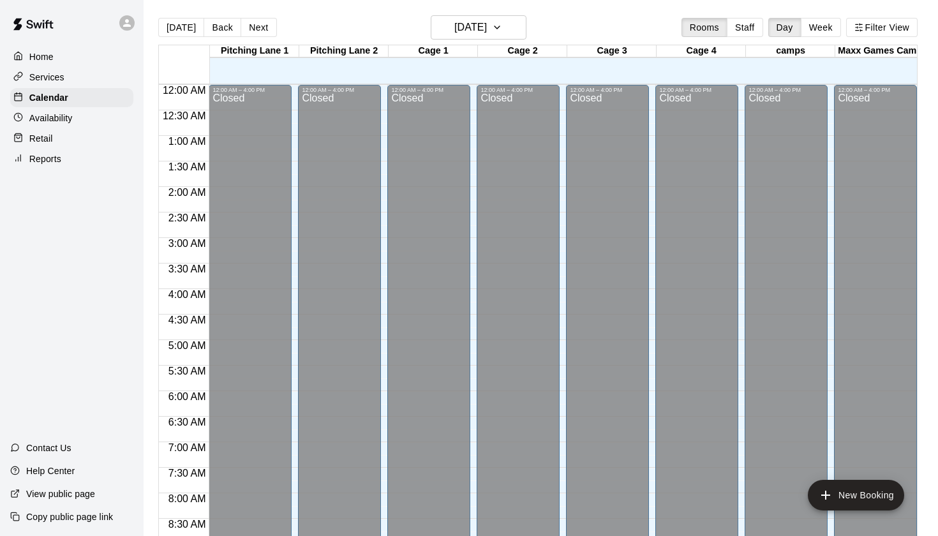 The image size is (938, 536). Describe the element at coordinates (71, 57) in the screenshot. I see `a: Home` at that location.